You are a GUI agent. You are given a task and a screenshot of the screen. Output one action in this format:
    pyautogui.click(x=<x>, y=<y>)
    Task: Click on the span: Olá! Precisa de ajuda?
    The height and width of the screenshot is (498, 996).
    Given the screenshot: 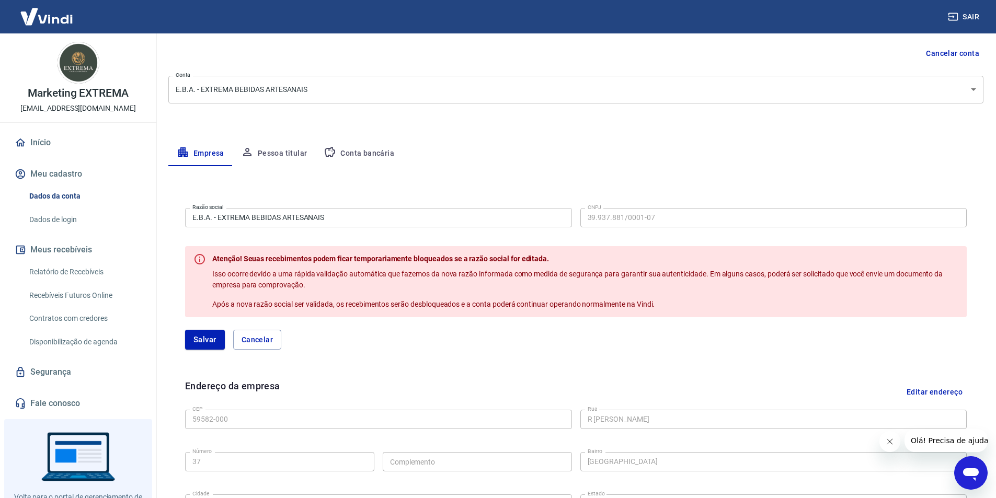 What is the action you would take?
    pyautogui.click(x=47, y=11)
    